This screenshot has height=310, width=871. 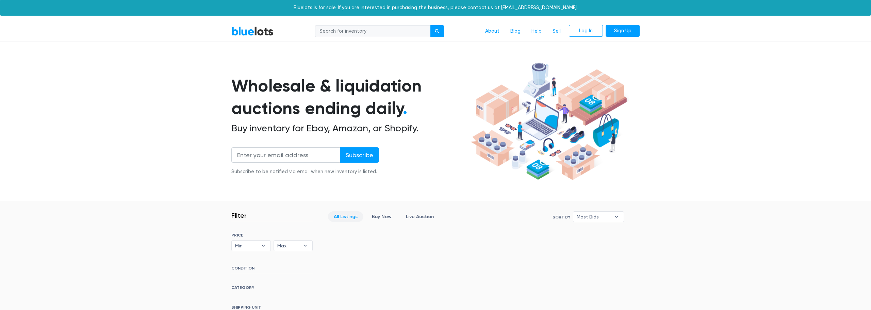 I want to click on a: Help, so click(x=537, y=31).